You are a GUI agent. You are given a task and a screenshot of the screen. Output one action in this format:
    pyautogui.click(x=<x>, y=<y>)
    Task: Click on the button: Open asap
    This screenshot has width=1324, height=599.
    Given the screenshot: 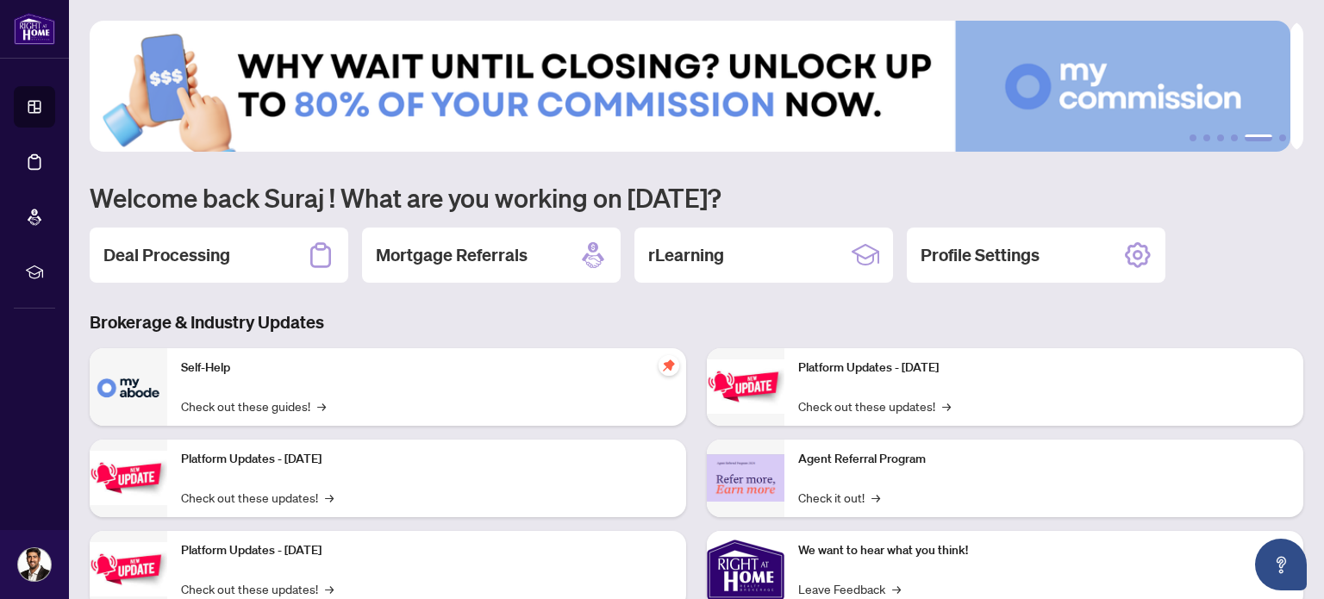 What is the action you would take?
    pyautogui.click(x=1281, y=565)
    